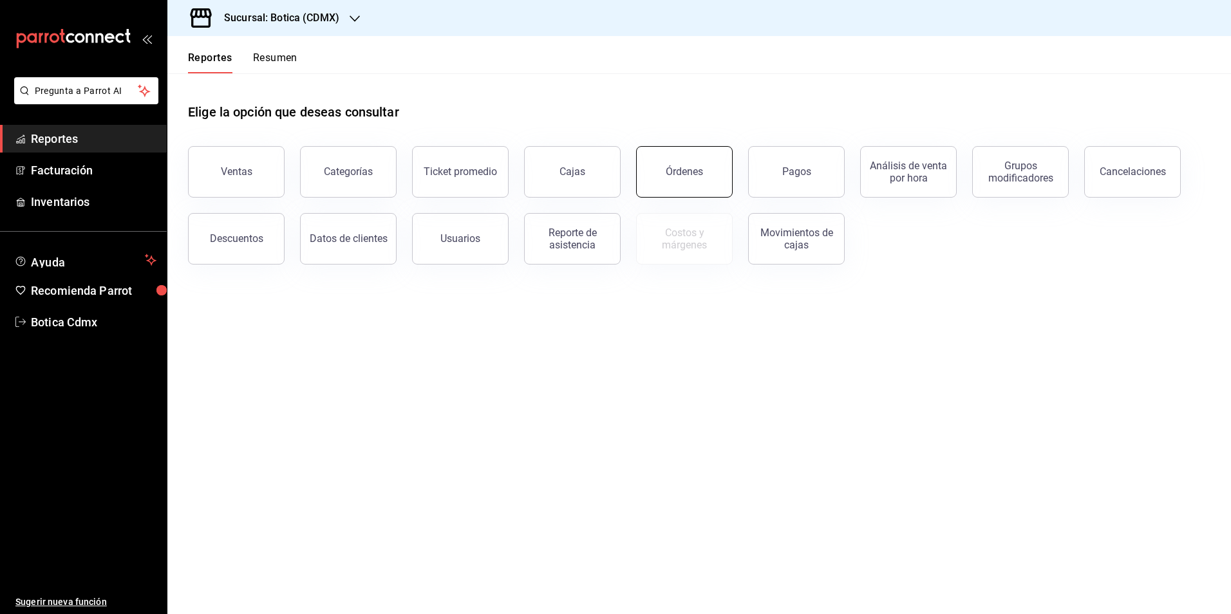 The width and height of the screenshot is (1231, 614). Describe the element at coordinates (797, 239) in the screenshot. I see `div: Movimientos de cajas` at that location.